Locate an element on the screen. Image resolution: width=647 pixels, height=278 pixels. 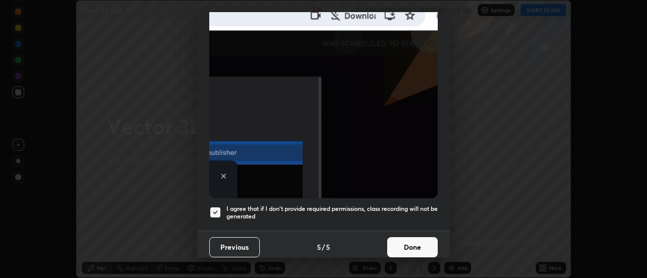
h5: I agree that if I don't provide required permissions, class recording will not be generated is located at coordinates (332, 213).